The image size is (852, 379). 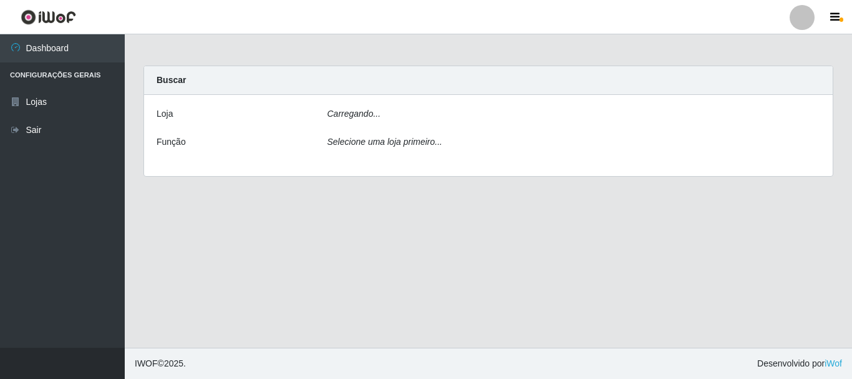 I want to click on a: iWof, so click(x=834, y=363).